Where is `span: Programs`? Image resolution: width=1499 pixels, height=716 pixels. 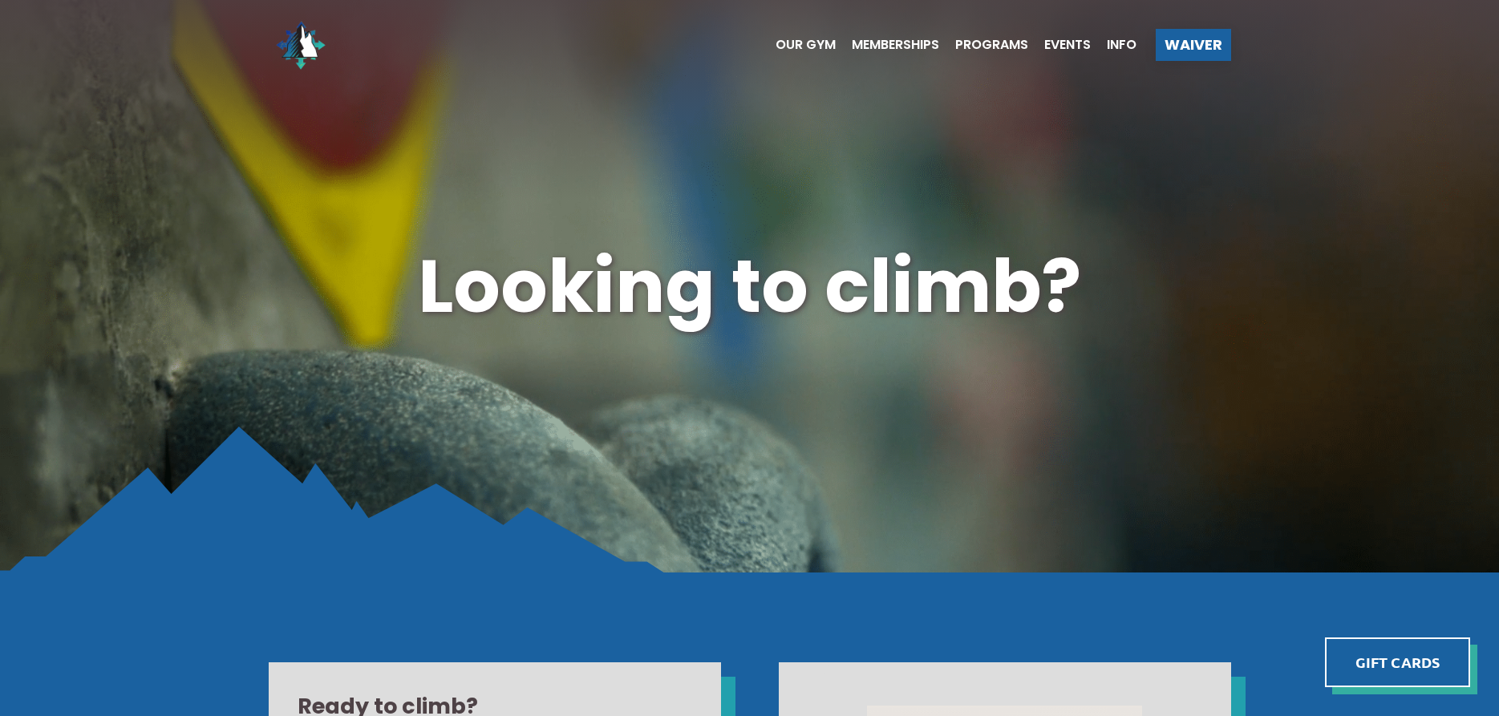
span: Programs is located at coordinates (991, 45).